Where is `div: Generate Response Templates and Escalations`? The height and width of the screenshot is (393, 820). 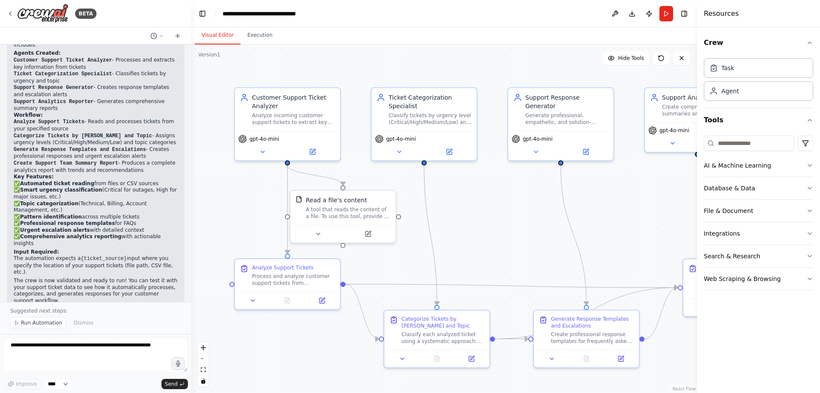 div: Generate Response Templates and Escalations is located at coordinates (593, 322).